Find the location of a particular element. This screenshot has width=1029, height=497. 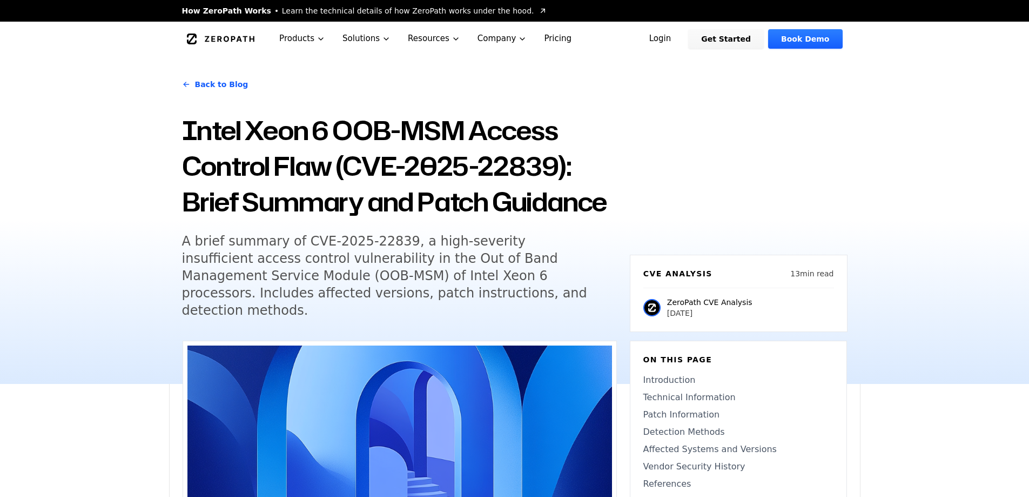

a: Back to Blog is located at coordinates (215, 84).